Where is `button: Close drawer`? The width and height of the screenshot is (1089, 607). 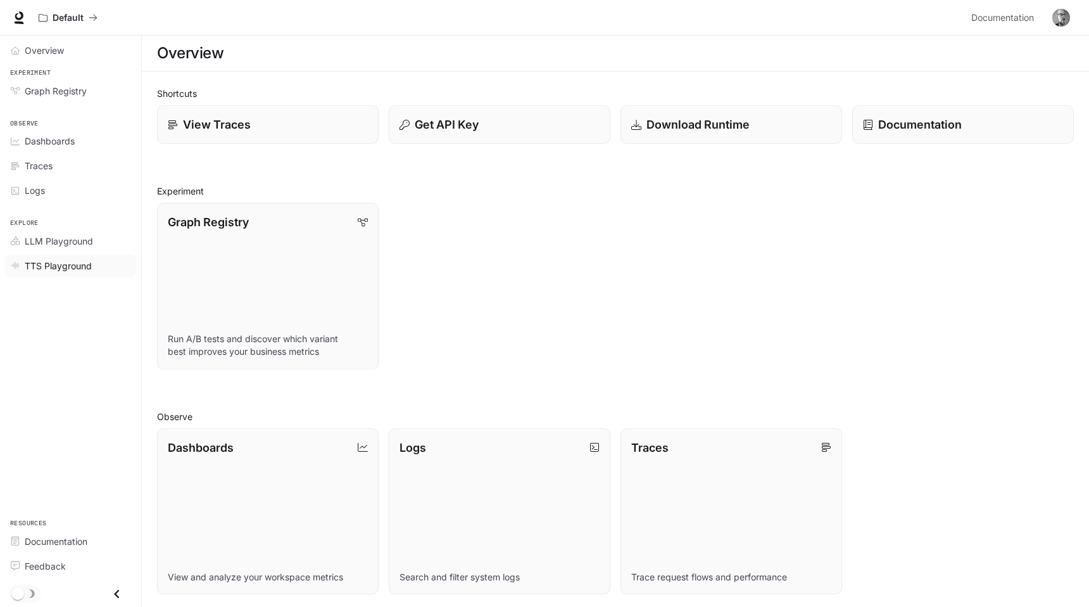 button: Close drawer is located at coordinates (117, 593).